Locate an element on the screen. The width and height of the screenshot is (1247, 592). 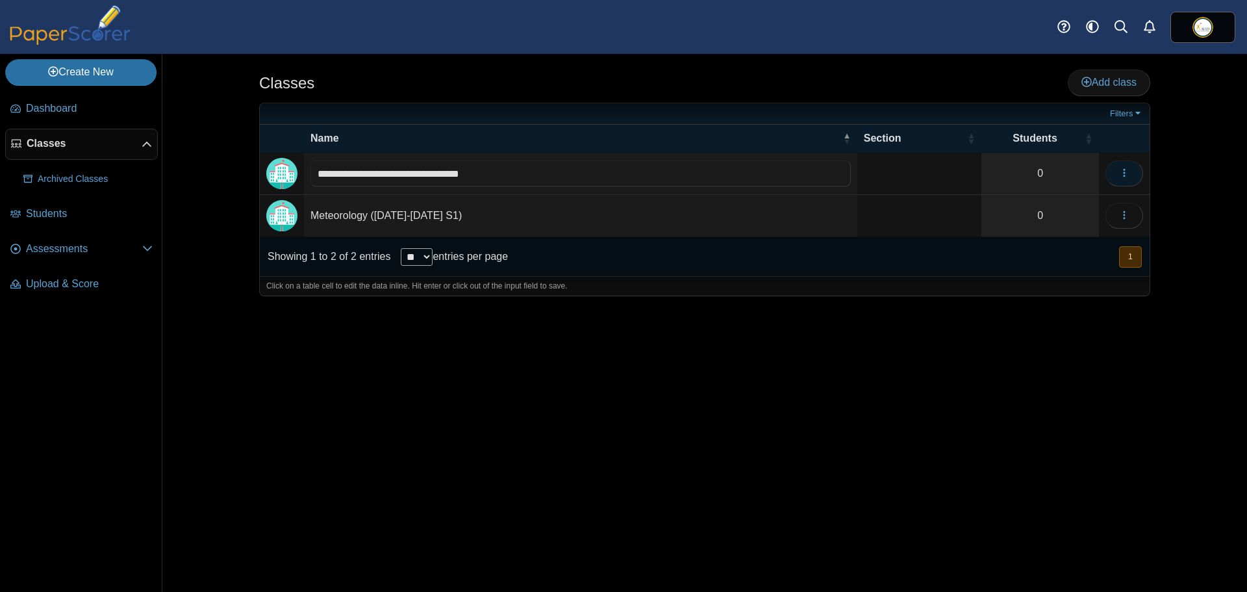
a: PaperScorer is located at coordinates (70, 41).